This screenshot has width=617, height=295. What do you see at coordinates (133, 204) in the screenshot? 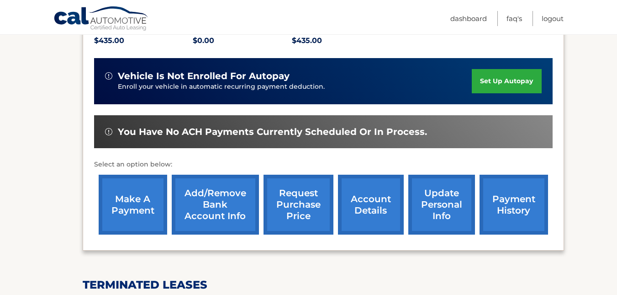
I see `a: make a payment` at bounding box center [133, 204].